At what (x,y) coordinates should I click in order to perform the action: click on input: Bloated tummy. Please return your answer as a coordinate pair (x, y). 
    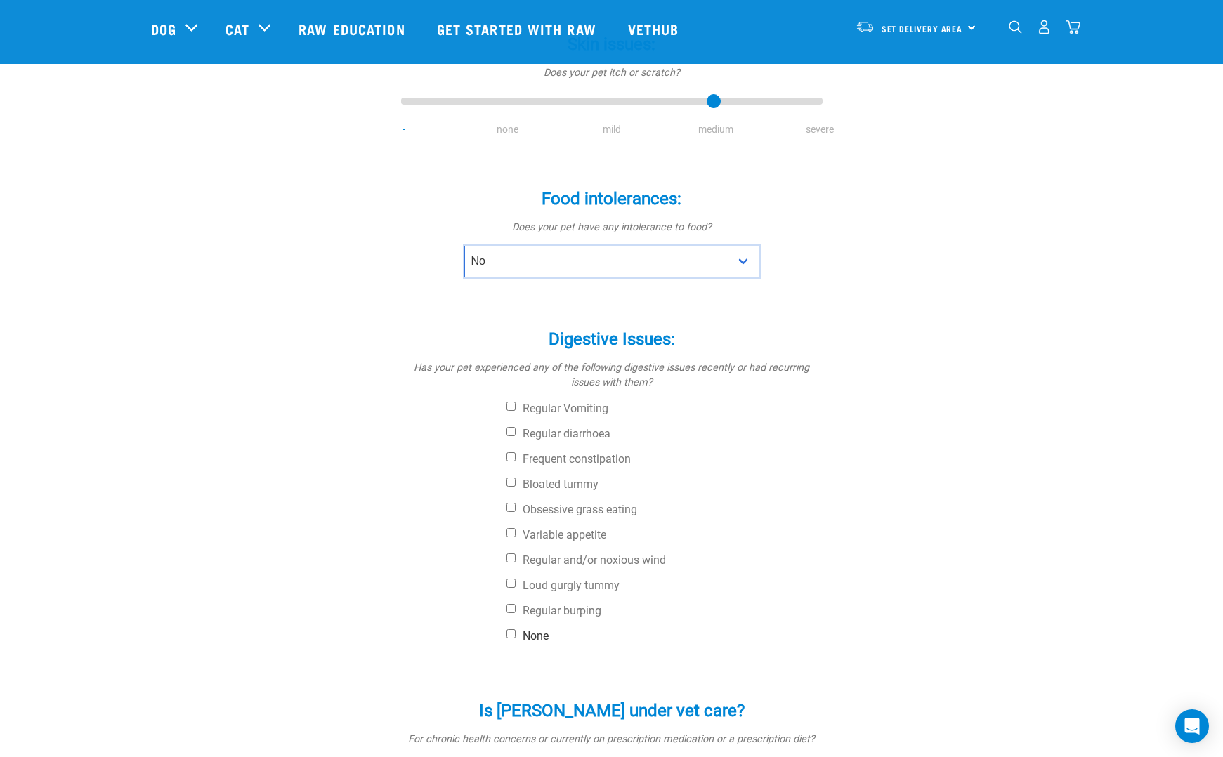
    Looking at the image, I should click on (511, 482).